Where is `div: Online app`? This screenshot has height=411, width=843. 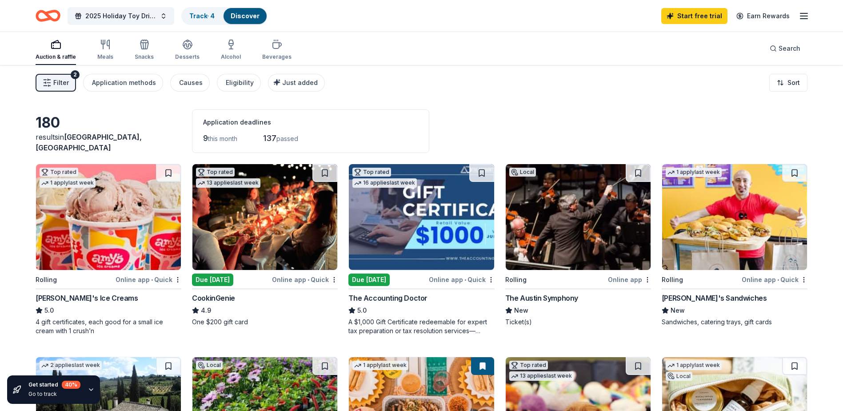
div: Online app is located at coordinates (629, 279).